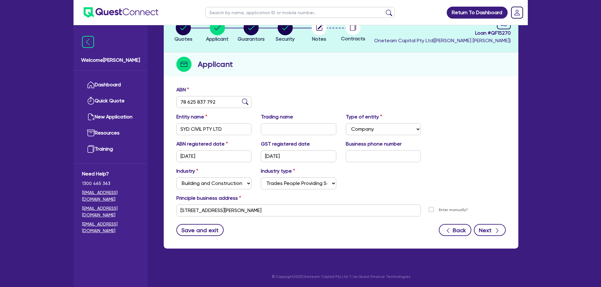 The image size is (601, 287). What do you see at coordinates (364, 117) in the screenshot?
I see `label: Type of entity` at bounding box center [364, 117].